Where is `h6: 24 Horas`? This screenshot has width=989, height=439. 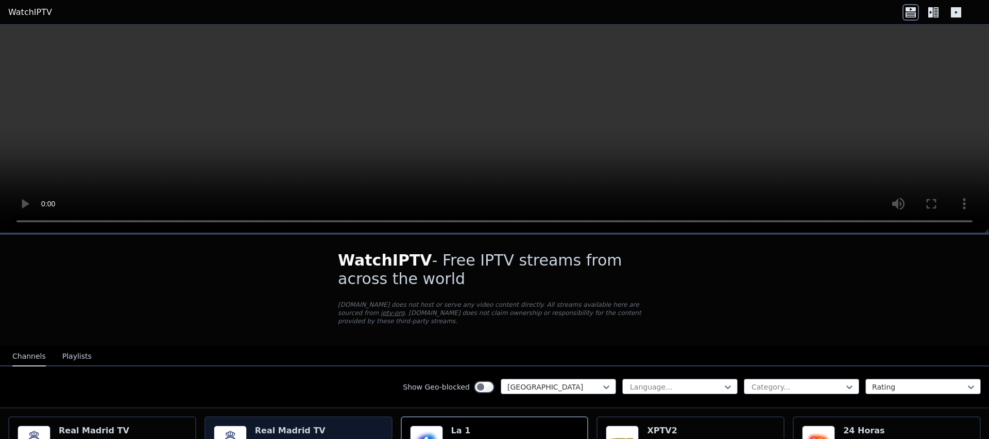 h6: 24 Horas is located at coordinates (866, 431).